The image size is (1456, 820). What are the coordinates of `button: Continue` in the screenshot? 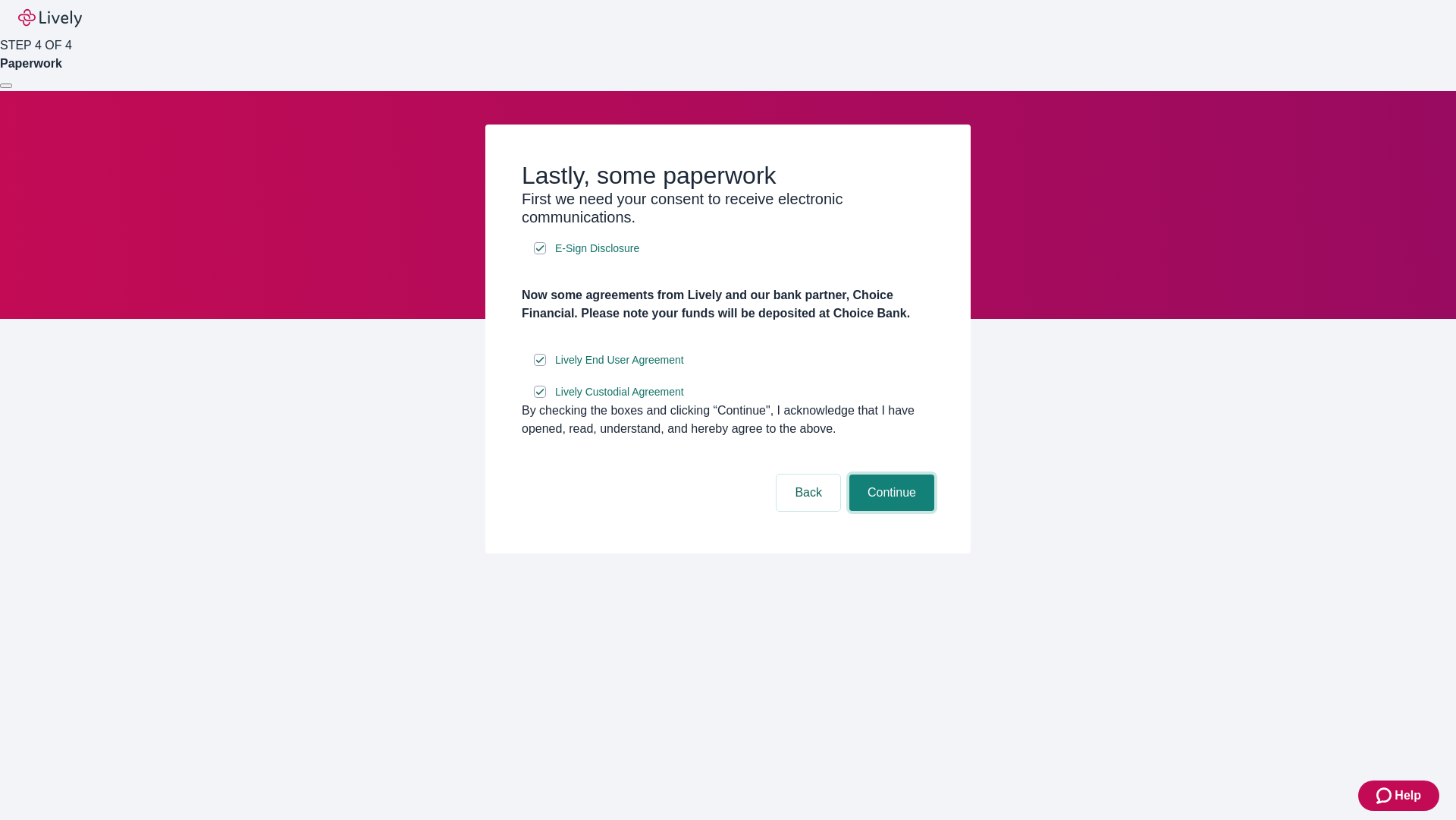 It's located at (892, 492).